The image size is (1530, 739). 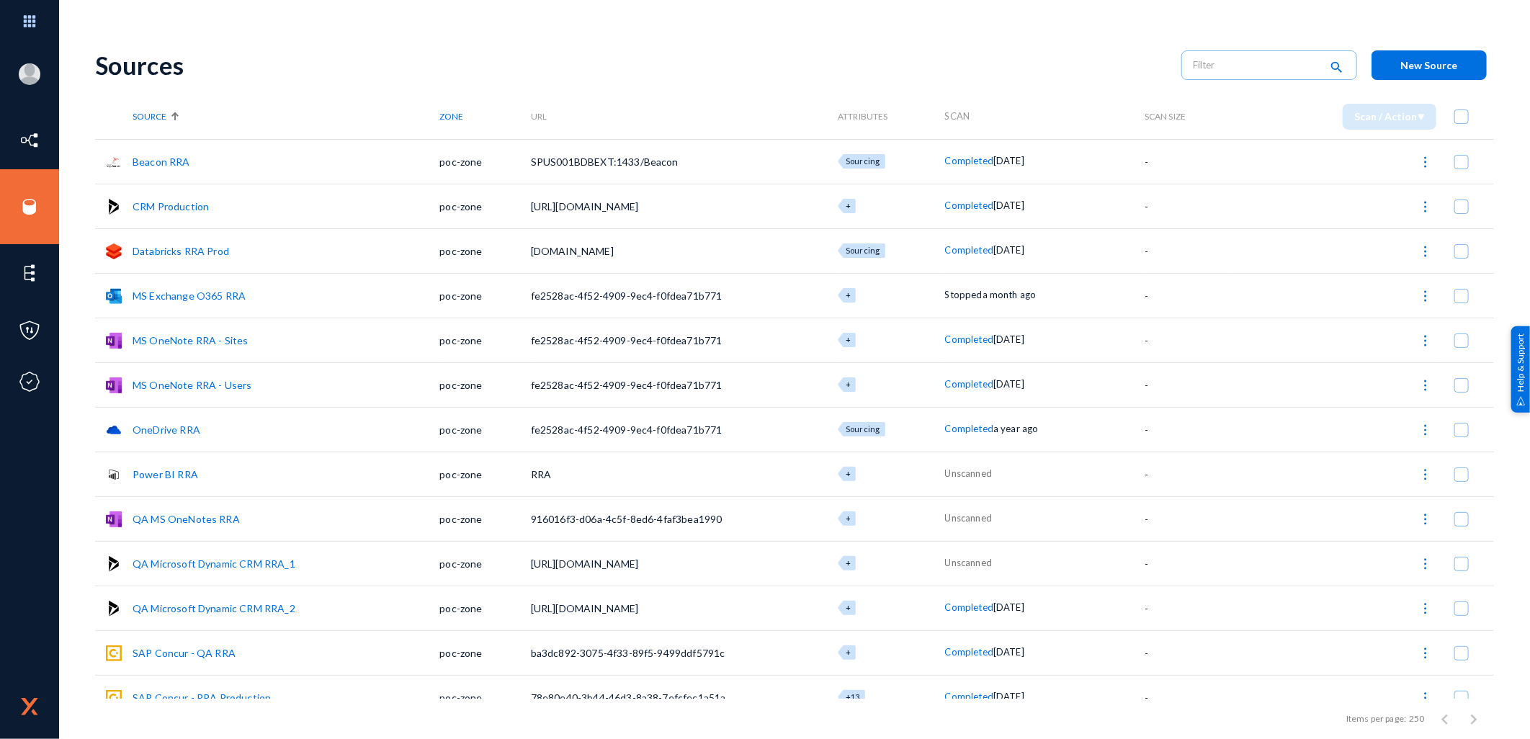 What do you see at coordinates (964, 295) in the screenshot?
I see `span: Stopped` at bounding box center [964, 295].